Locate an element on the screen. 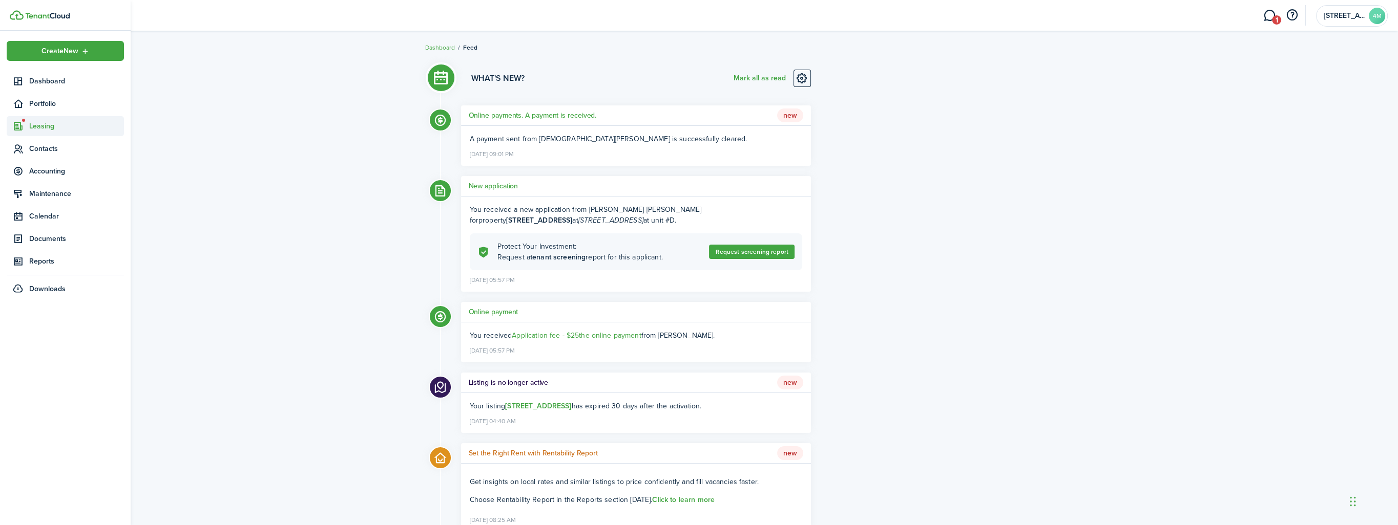 This screenshot has height=525, width=1398. button: Mark all as read is located at coordinates (760, 78).